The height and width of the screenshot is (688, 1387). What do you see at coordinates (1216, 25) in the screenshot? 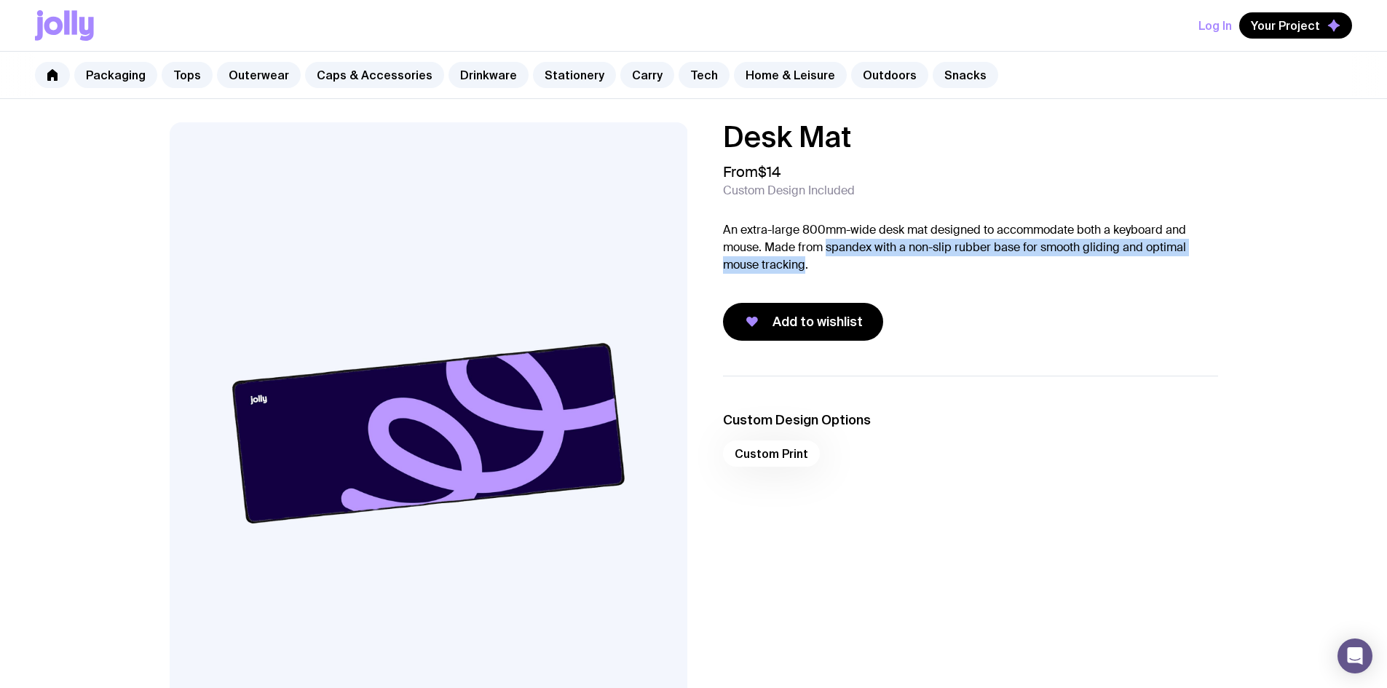
I see `button: Log In` at bounding box center [1216, 25].